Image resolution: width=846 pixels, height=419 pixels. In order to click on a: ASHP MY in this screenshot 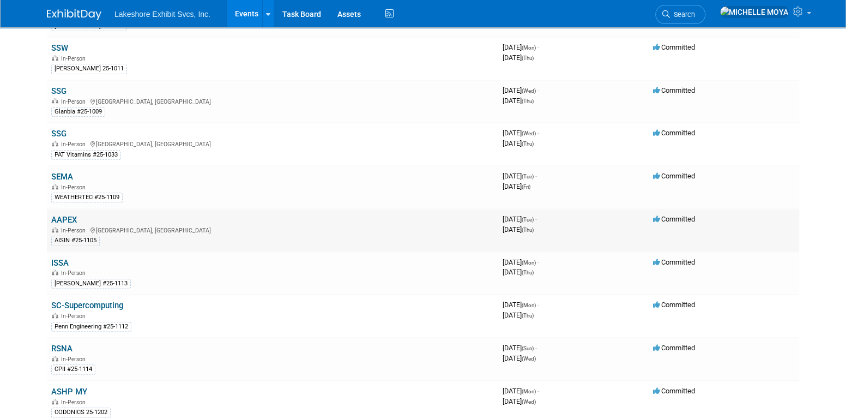, I will do `click(69, 392)`.